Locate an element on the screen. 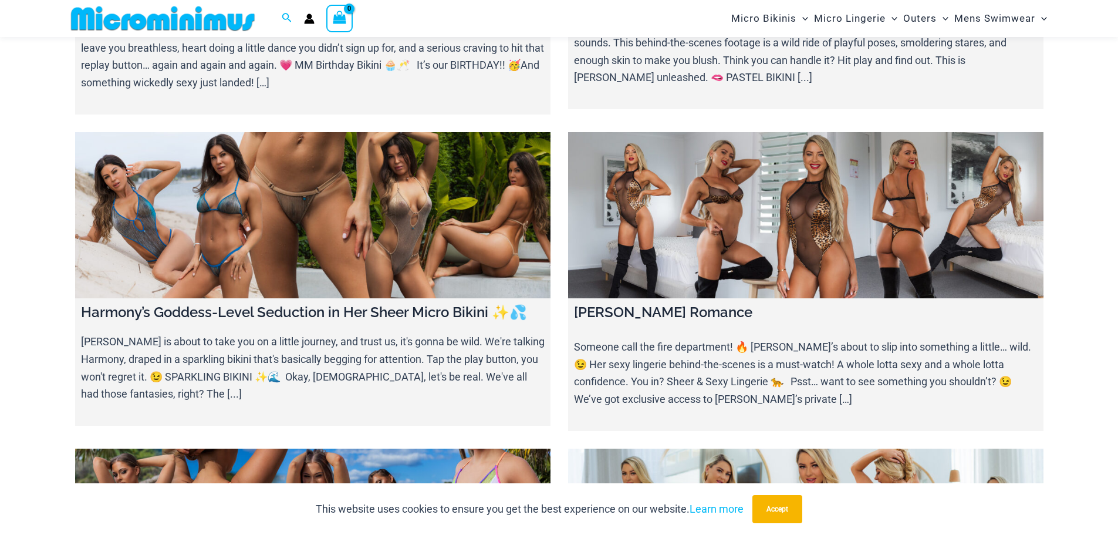 The height and width of the screenshot is (535, 1118). span: Micro Lingerie is located at coordinates (850, 18).